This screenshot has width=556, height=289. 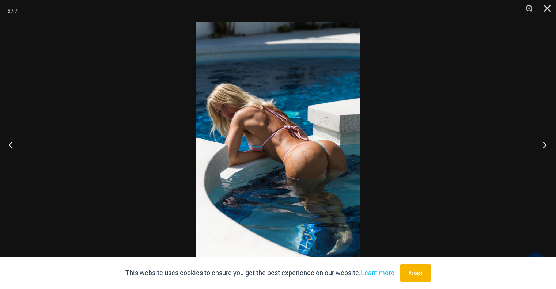 What do you see at coordinates (542, 145) in the screenshot?
I see `button: Next` at bounding box center [542, 145].